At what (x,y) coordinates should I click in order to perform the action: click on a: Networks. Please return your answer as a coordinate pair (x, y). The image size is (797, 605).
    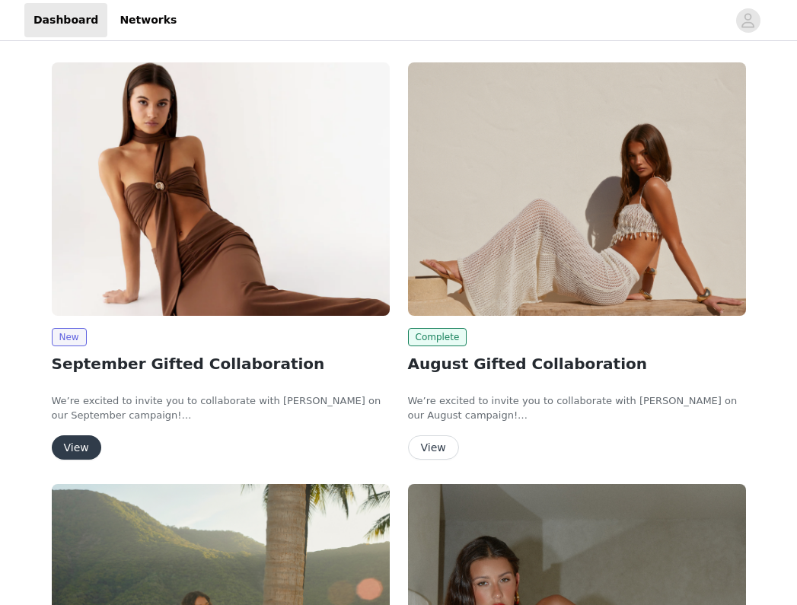
    Looking at the image, I should click on (148, 20).